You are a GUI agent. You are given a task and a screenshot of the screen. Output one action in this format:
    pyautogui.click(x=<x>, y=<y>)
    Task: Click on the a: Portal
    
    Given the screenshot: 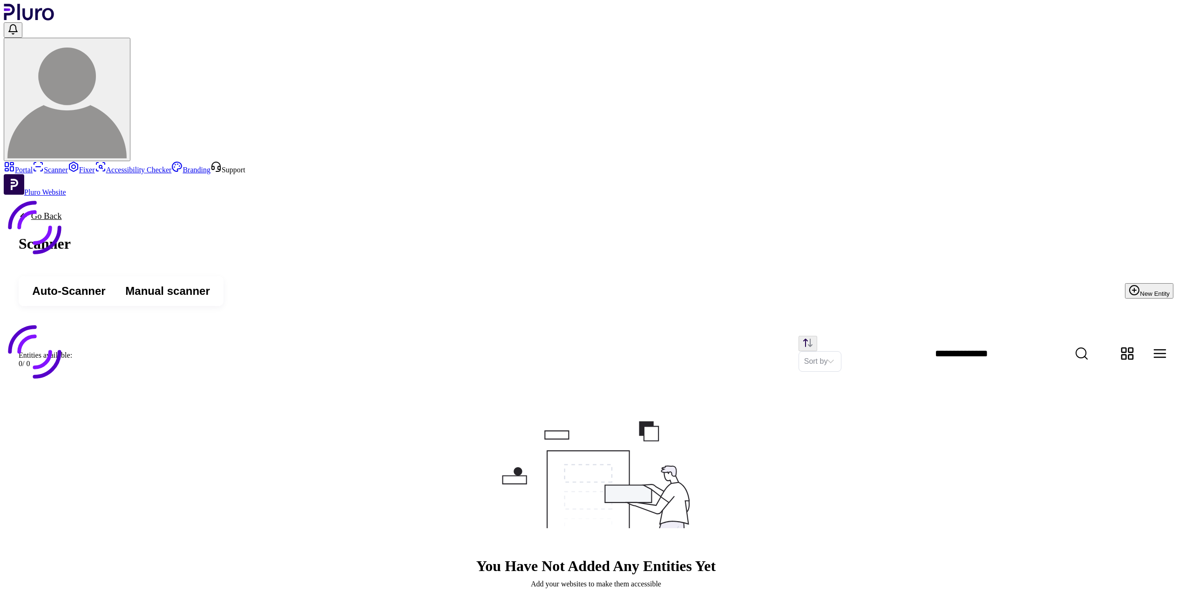 What is the action you would take?
    pyautogui.click(x=18, y=170)
    